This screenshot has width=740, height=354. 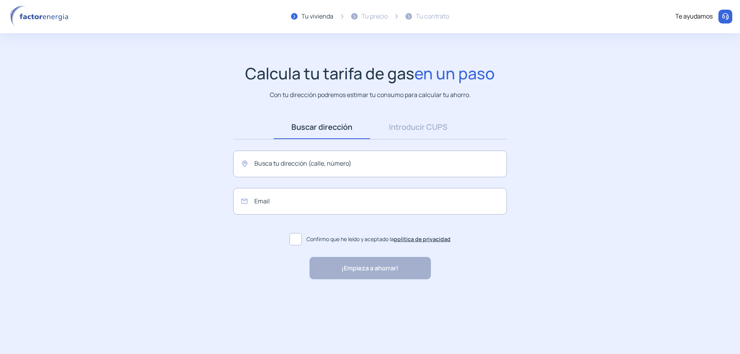 What do you see at coordinates (454, 73) in the screenshot?
I see `span: en un paso` at bounding box center [454, 73].